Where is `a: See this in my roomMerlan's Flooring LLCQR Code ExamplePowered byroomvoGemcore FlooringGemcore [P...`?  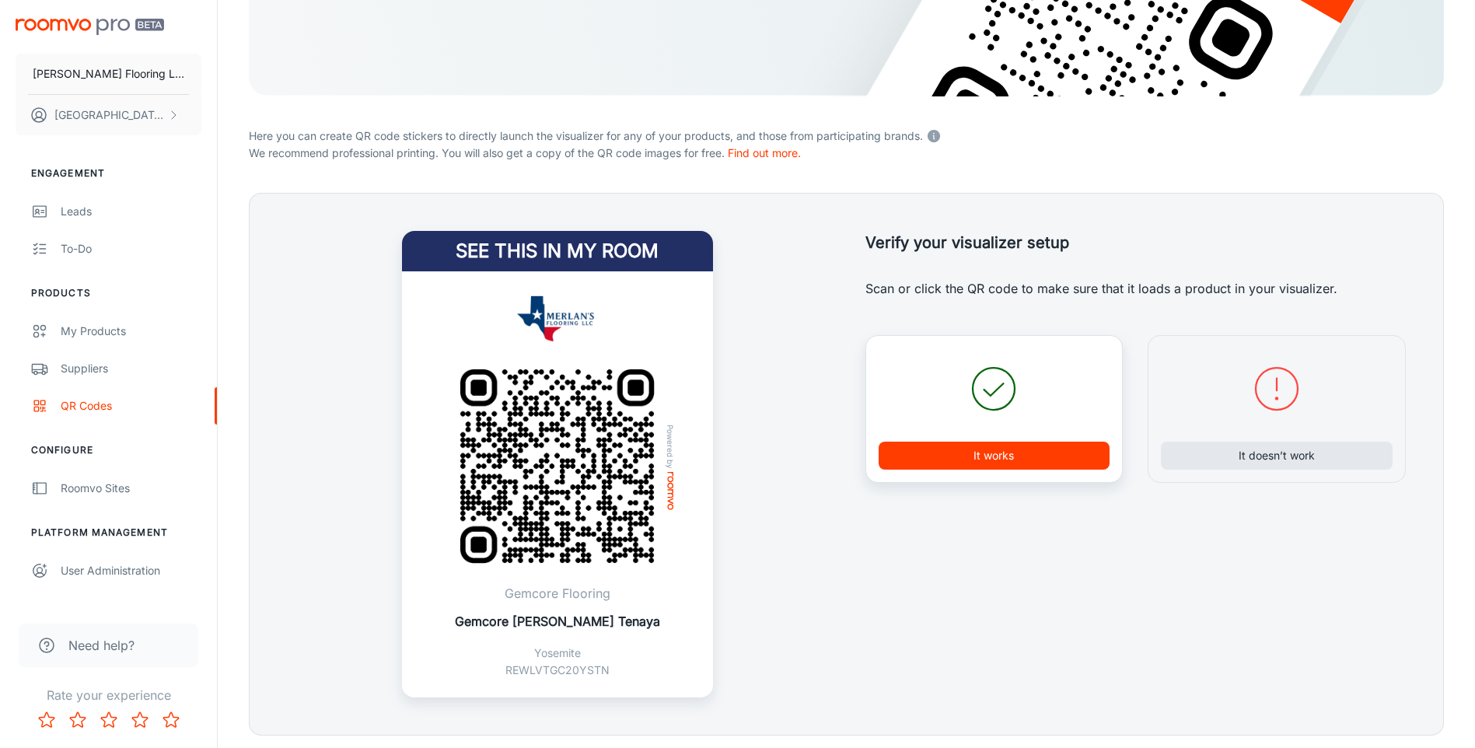 a: See this in my roomMerlan's Flooring LLCQR Code ExamplePowered byroomvoGemcore FlooringGemcore [P... is located at coordinates (557, 464).